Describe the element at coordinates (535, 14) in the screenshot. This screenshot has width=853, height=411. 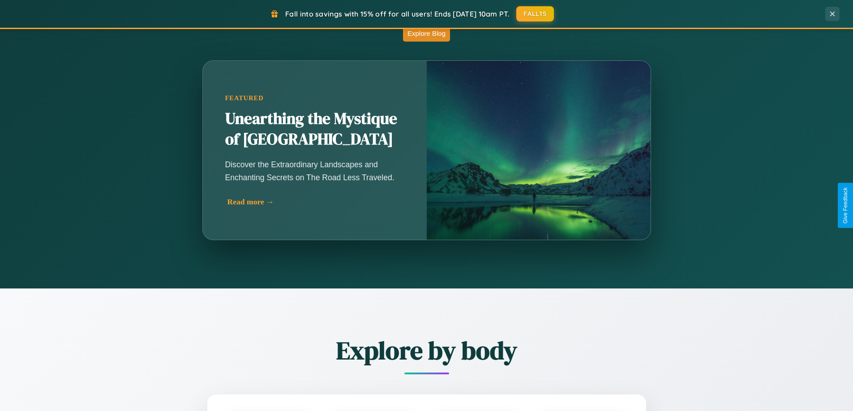
I see `button: FALL15` at that location.